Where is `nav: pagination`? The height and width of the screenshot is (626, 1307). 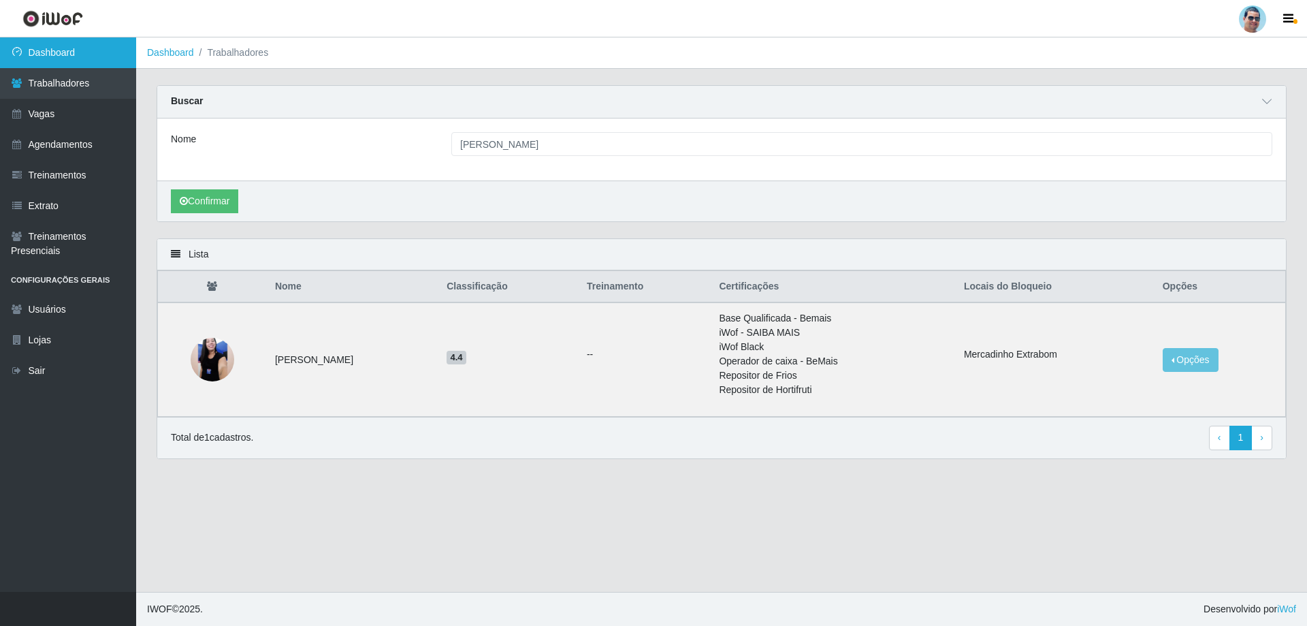 nav: pagination is located at coordinates (1241, 438).